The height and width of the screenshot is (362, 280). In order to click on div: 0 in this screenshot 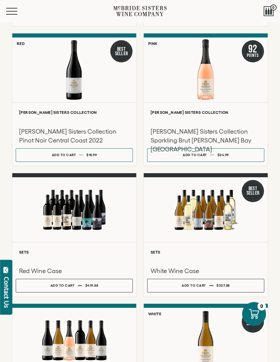, I will do `click(261, 306)`.